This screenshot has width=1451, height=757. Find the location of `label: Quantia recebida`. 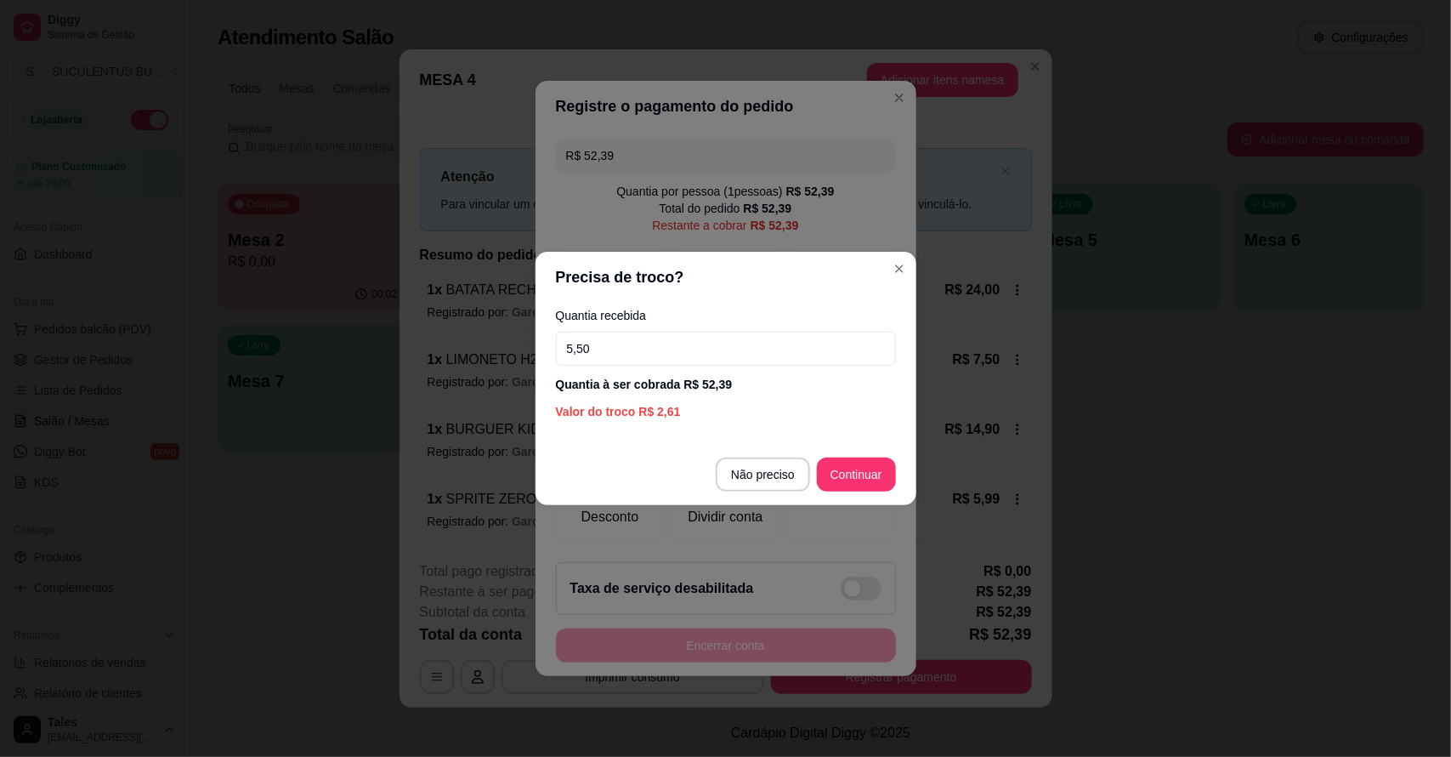

label: Quantia recebida is located at coordinates (726, 315).